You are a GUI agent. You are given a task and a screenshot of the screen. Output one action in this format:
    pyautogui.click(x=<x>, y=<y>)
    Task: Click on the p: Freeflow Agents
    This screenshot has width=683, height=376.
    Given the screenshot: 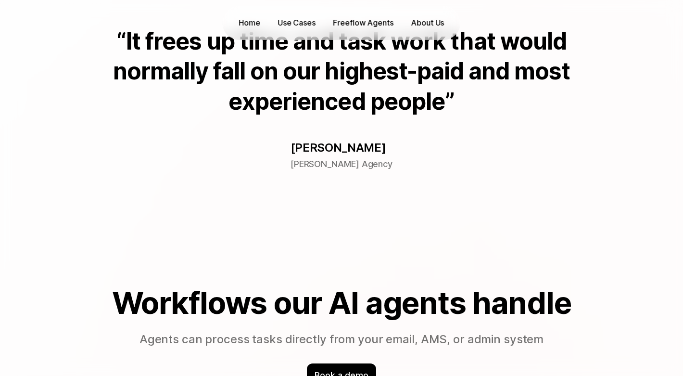 What is the action you would take?
    pyautogui.click(x=363, y=23)
    